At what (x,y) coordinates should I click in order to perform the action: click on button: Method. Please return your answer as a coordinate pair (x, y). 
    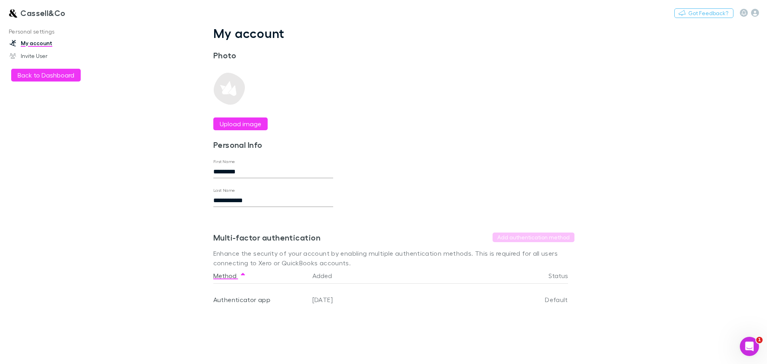
    Looking at the image, I should click on (230, 276).